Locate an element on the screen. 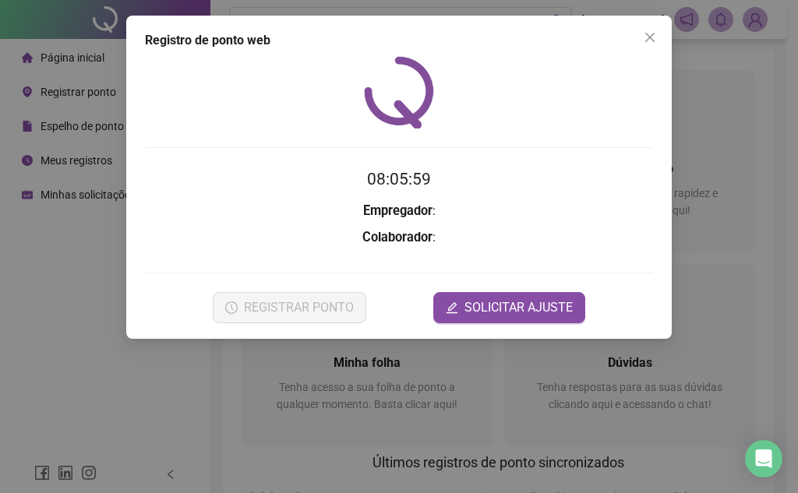 This screenshot has width=798, height=493. strong: Empregador is located at coordinates (397, 210).